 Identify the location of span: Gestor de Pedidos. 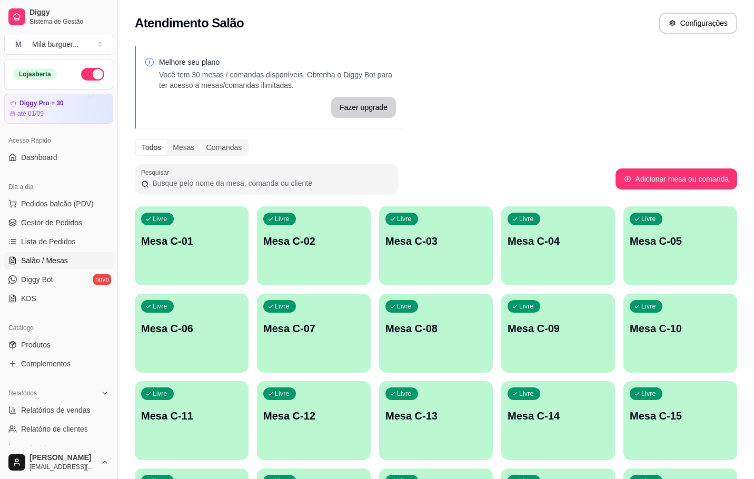
(52, 223).